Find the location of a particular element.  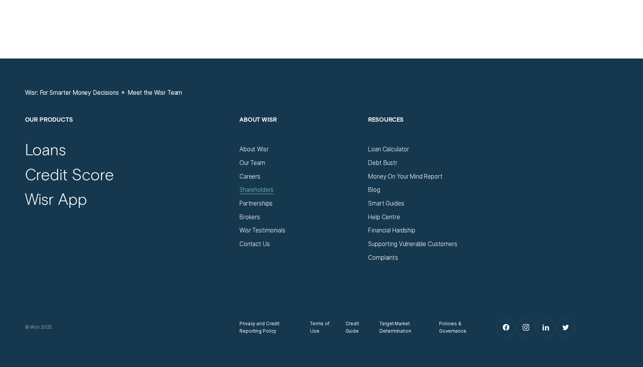

div: Careers is located at coordinates (250, 176).